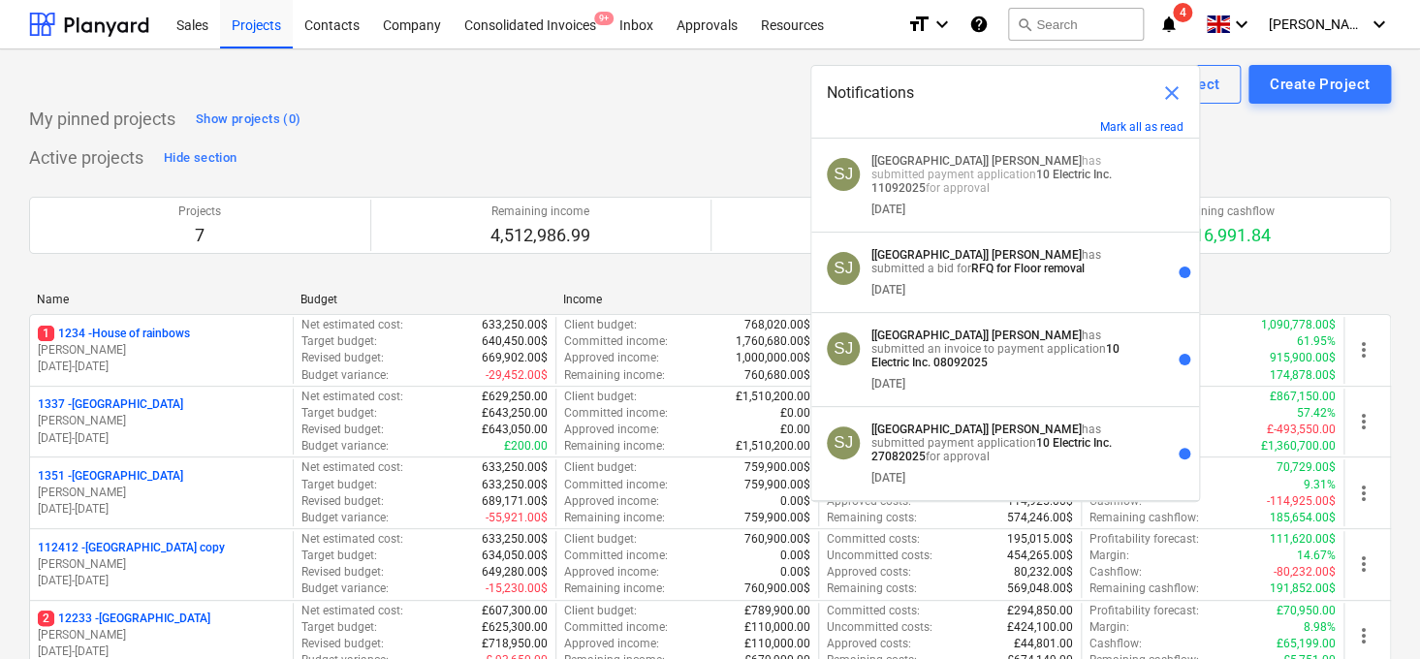 The height and width of the screenshot is (659, 1420). Describe the element at coordinates (342, 572) in the screenshot. I see `p: Revised budget :` at that location.